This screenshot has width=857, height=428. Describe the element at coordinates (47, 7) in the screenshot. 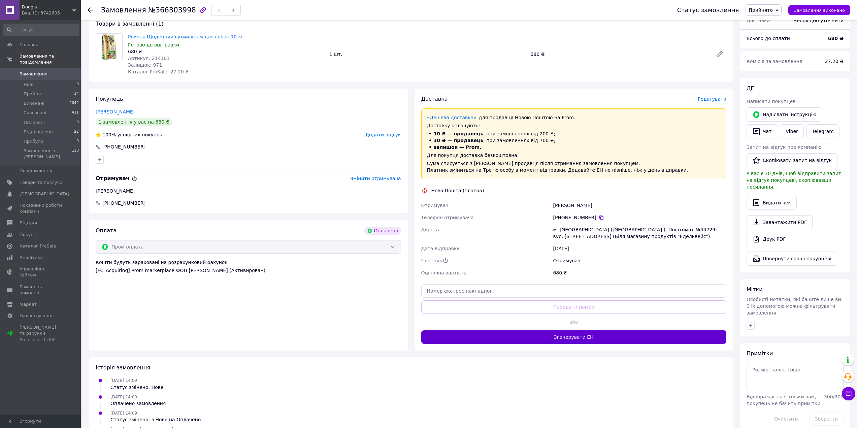

I see `span: Doogis` at that location.